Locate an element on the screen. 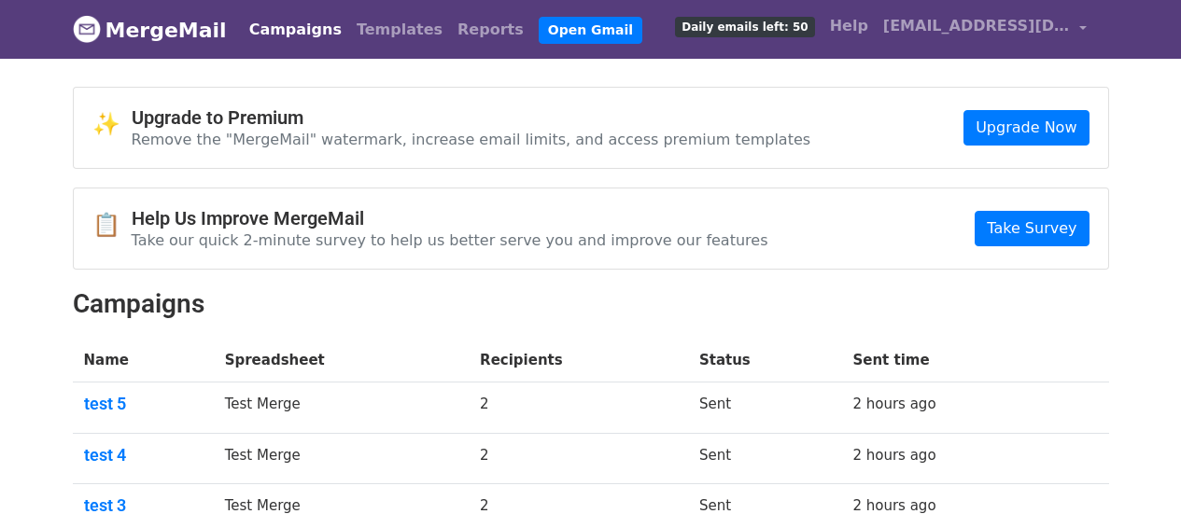 The width and height of the screenshot is (1181, 514). a: Campaigns is located at coordinates (295, 30).